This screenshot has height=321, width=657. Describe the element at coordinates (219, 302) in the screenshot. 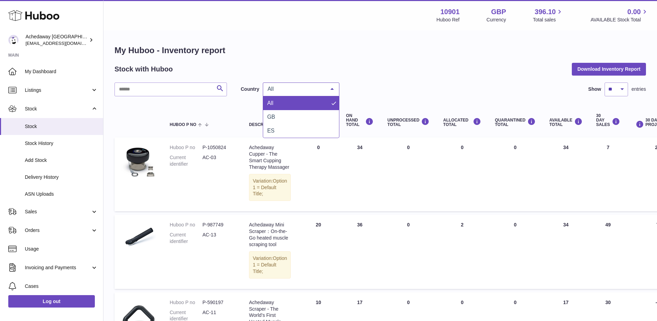

I see `dd: P-590197` at that location.